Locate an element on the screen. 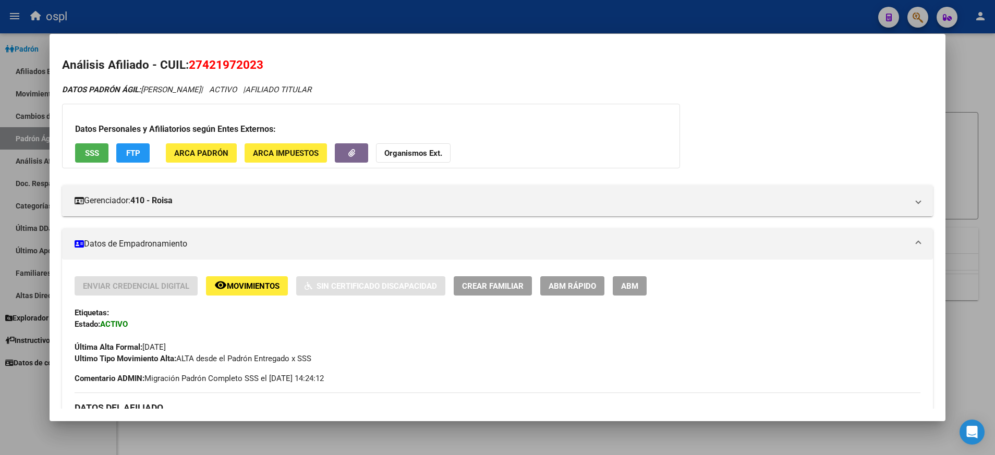  span: Sin Certificado Discapacidad is located at coordinates (376, 286).